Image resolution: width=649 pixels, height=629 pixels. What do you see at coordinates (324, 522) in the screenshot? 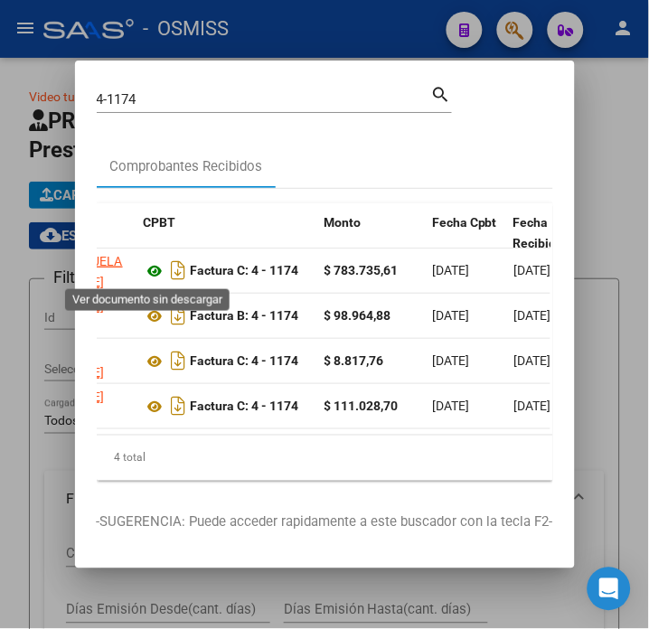
I see `p: -SUGERENCIA: Puede acceder rapidamente a este buscador con la tecla F2-` at bounding box center [324, 522].